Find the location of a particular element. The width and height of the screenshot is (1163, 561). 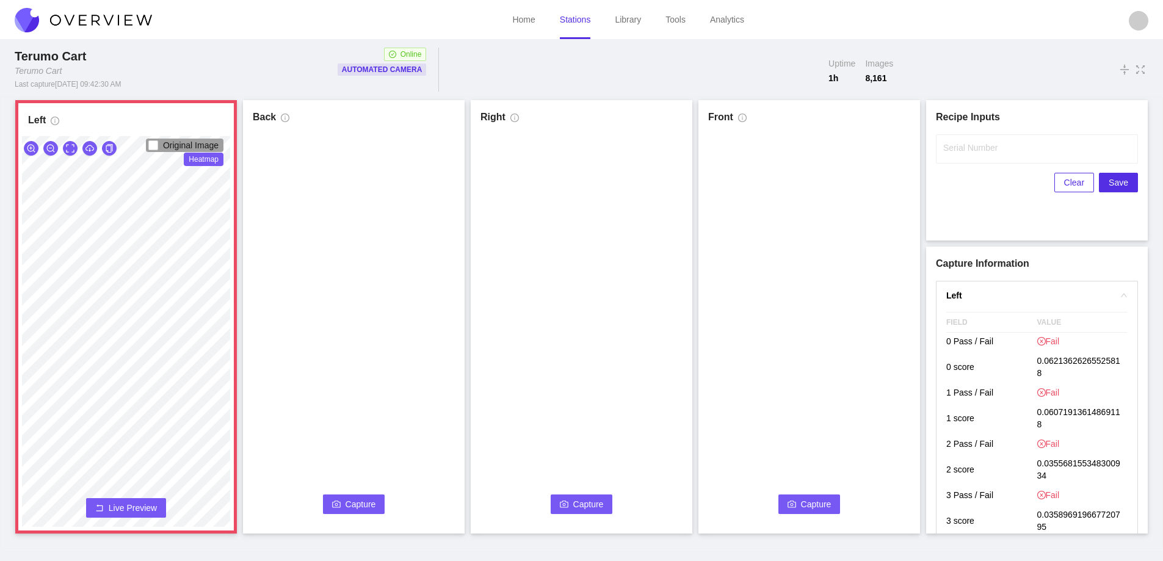

span: expand is located at coordinates (70, 149).